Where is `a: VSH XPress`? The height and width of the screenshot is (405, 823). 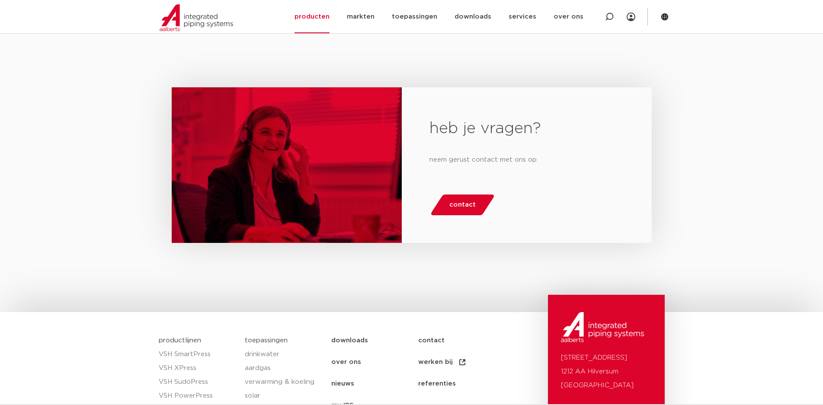
a: VSH XPress is located at coordinates (198, 368).